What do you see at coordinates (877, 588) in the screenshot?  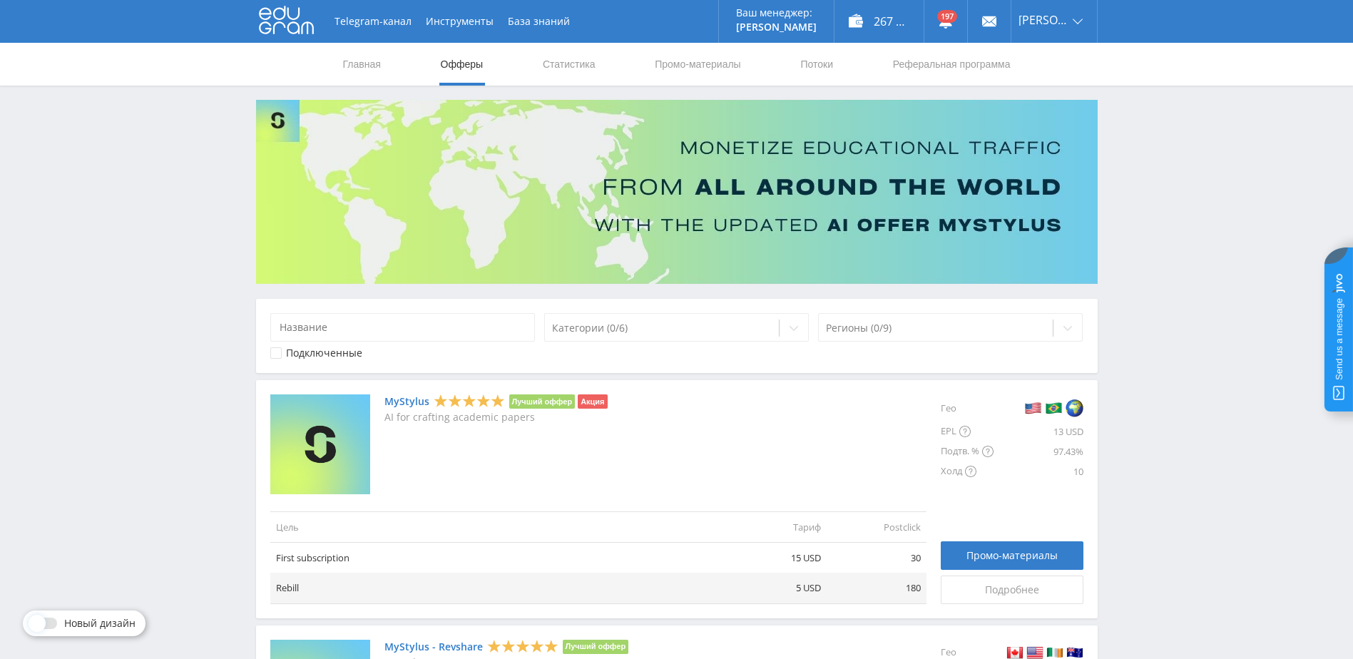 I see `td: 180` at bounding box center [877, 588].